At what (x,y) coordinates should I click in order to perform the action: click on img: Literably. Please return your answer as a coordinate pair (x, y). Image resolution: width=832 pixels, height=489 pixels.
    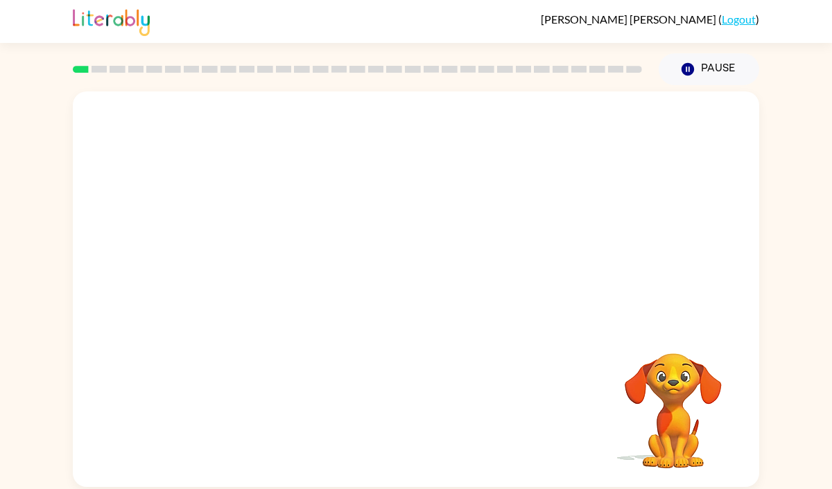
    Looking at the image, I should click on (111, 21).